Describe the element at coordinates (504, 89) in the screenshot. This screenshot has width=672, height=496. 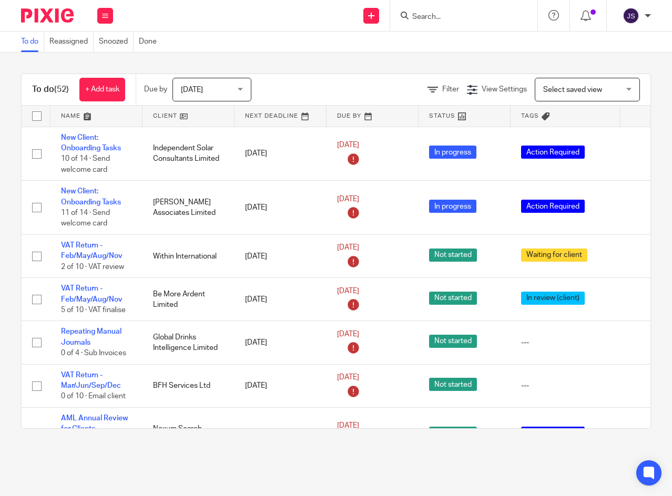
I see `span: View Settings` at that location.